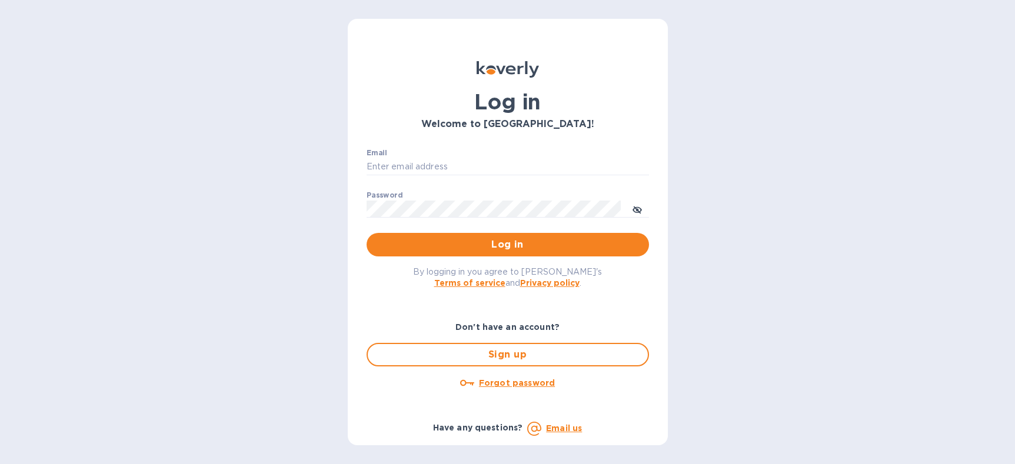 This screenshot has width=1015, height=464. I want to click on a: Email us, so click(563, 428).